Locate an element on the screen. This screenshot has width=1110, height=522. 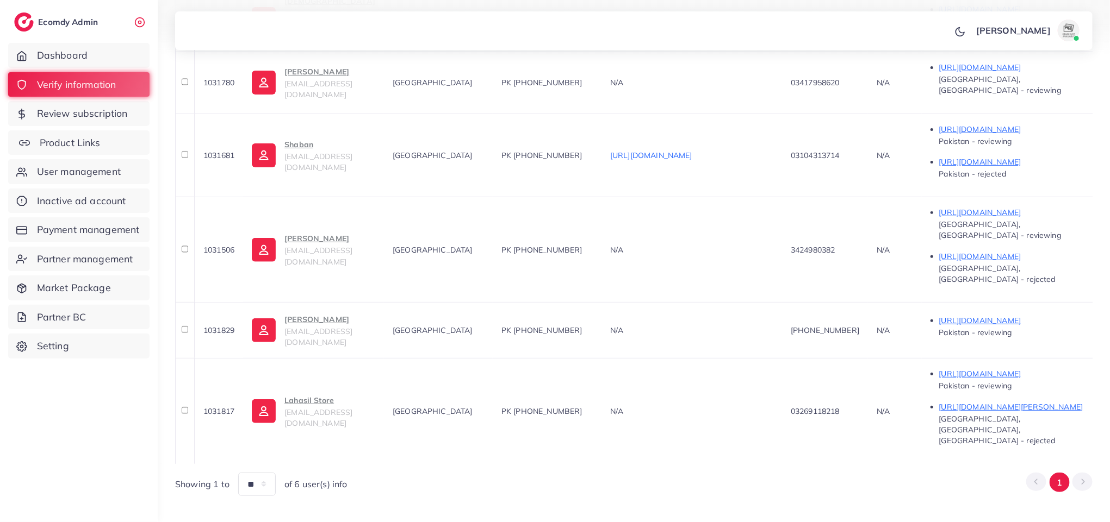
span: 03104313714 is located at coordinates (815, 155).